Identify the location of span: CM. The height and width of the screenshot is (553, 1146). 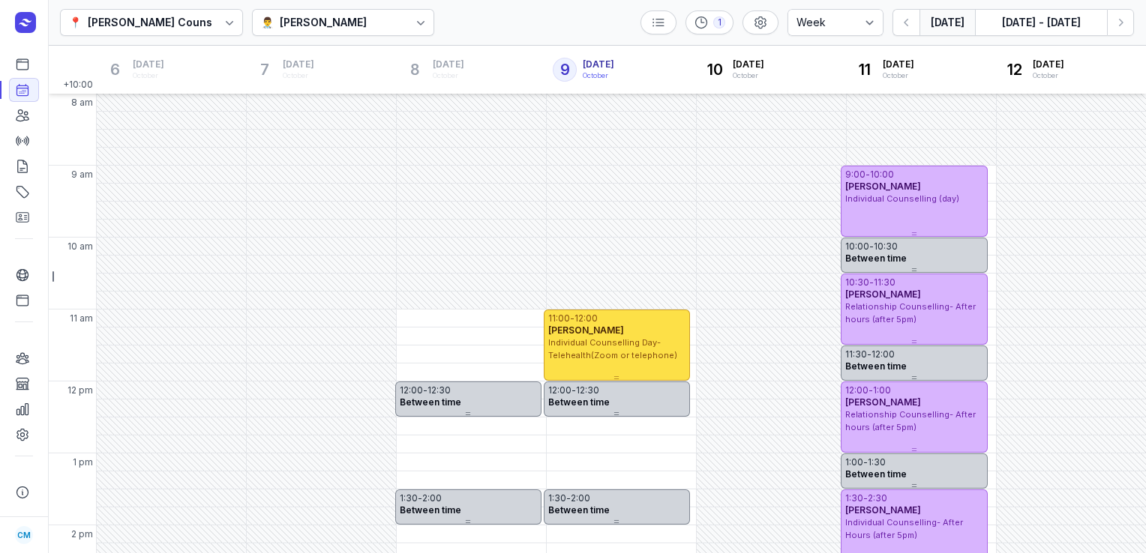
(24, 535).